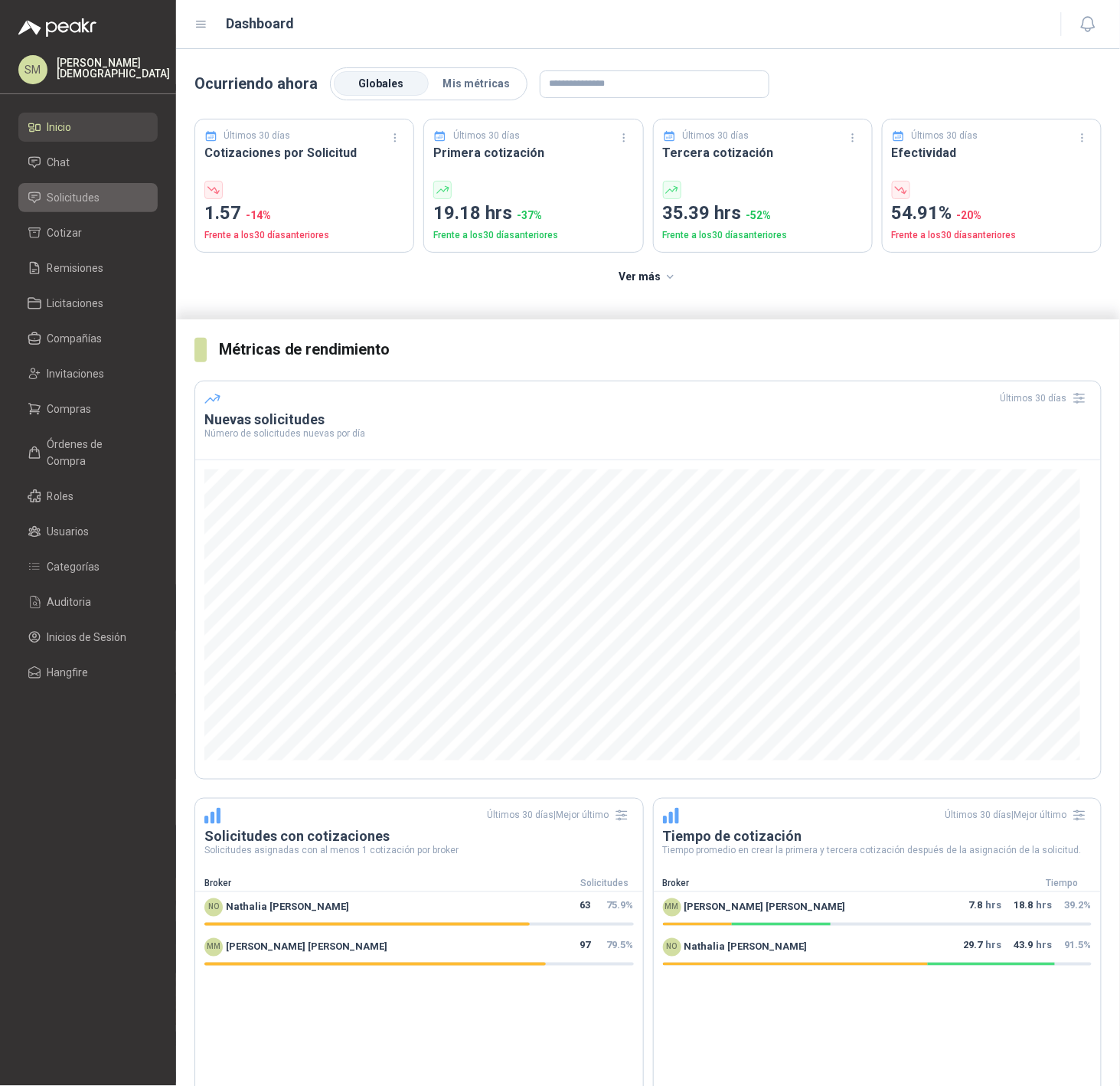  I want to click on a: Compañías, so click(88, 338).